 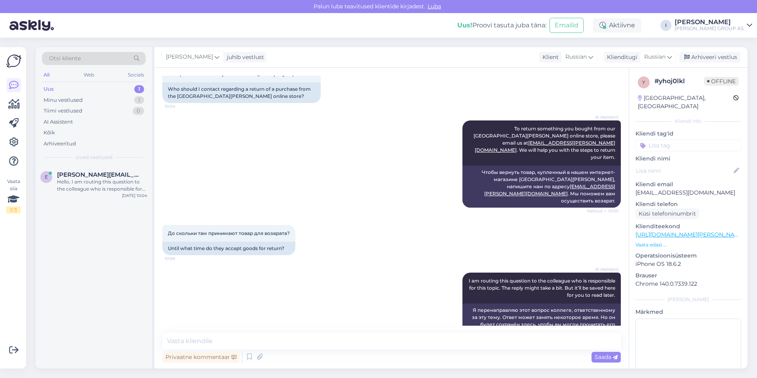 What do you see at coordinates (65, 58) in the screenshot?
I see `span: Otsi kliente` at bounding box center [65, 58].